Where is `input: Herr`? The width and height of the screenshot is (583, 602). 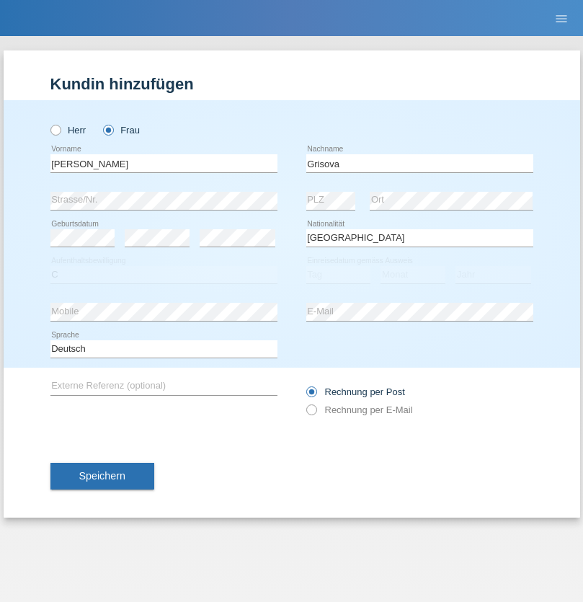
input: Herr is located at coordinates (55, 129).